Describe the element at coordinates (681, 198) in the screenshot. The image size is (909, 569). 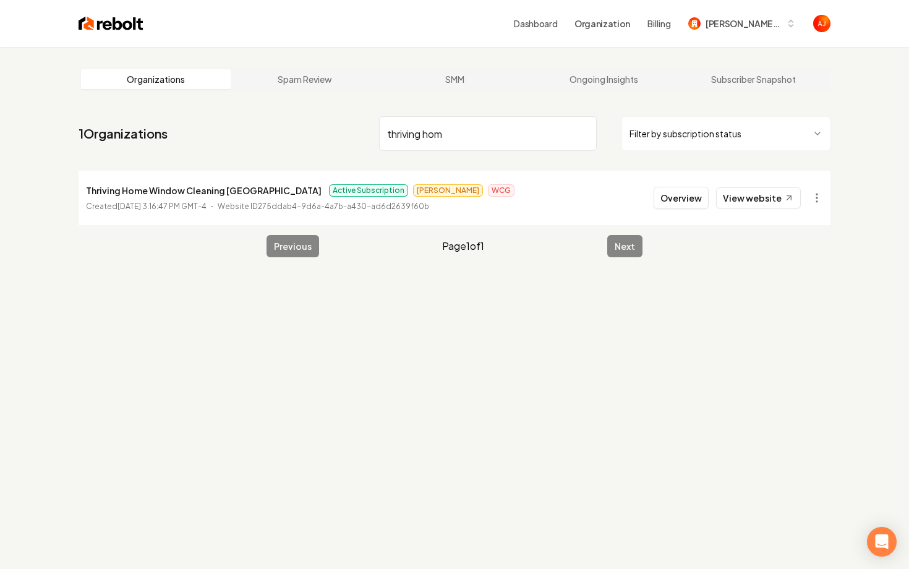
I see `button: Overview` at that location.